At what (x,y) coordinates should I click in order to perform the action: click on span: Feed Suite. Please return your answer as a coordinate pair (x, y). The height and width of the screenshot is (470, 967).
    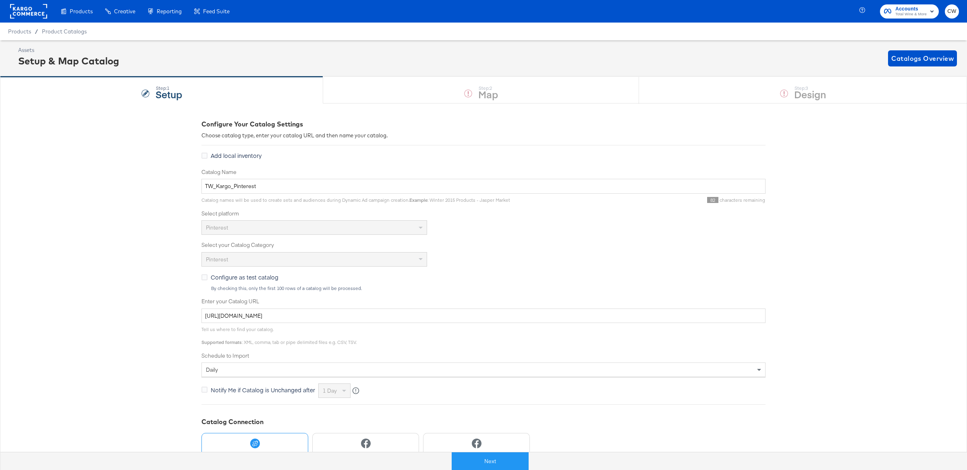
    Looking at the image, I should click on (216, 11).